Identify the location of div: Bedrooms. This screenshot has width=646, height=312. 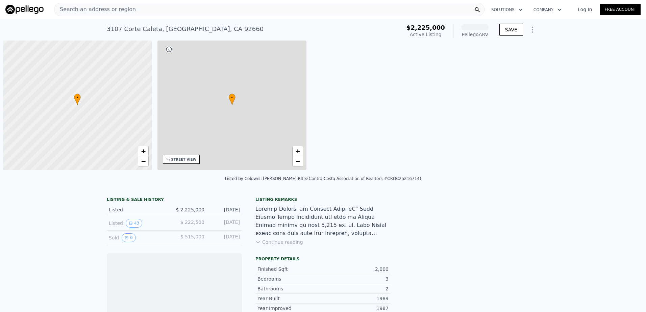
(290, 279).